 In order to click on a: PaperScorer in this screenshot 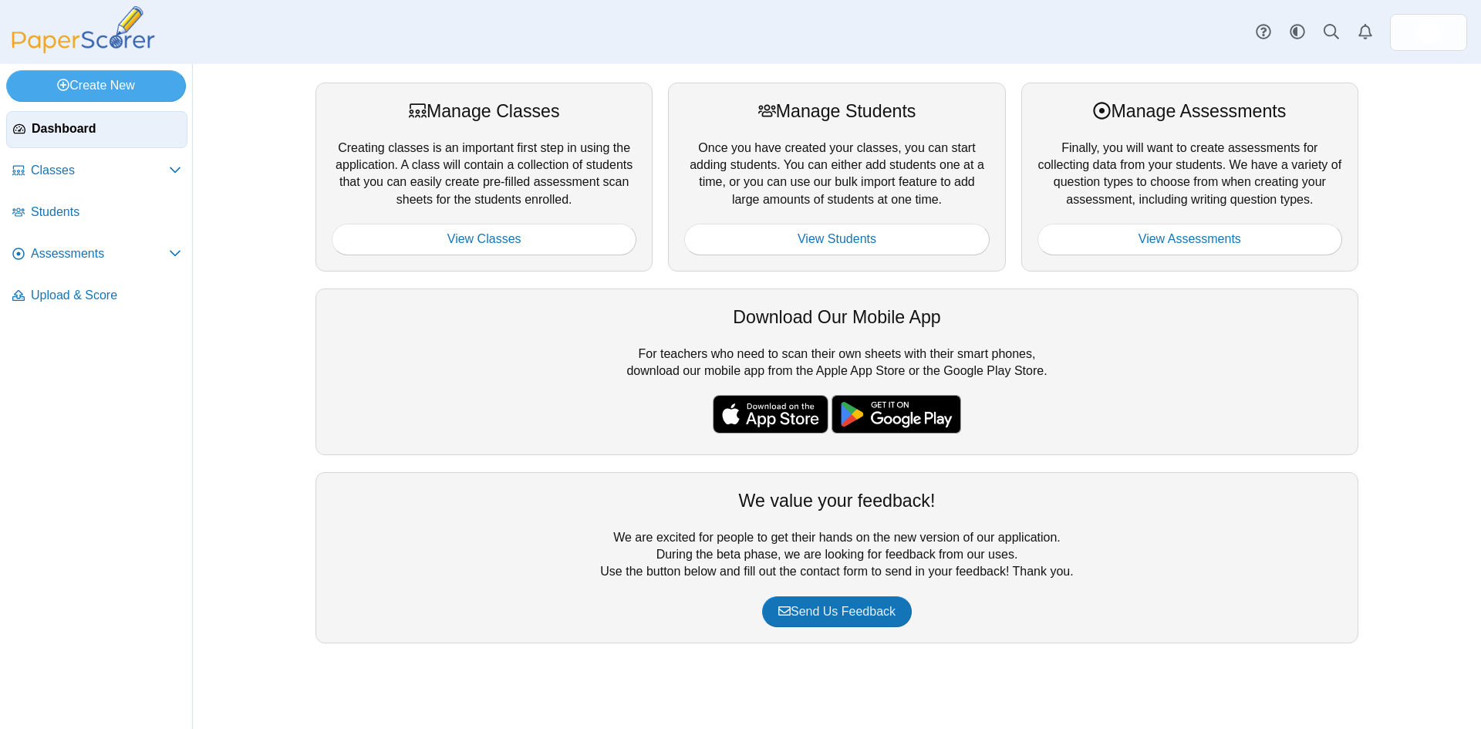, I will do `click(83, 49)`.